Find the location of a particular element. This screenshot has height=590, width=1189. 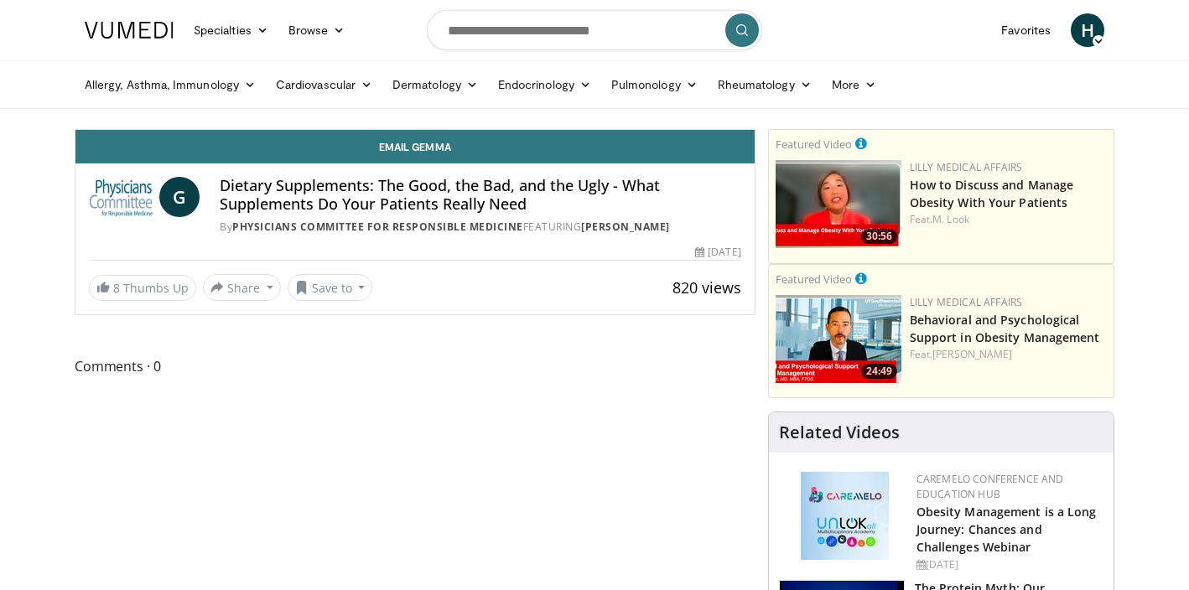

a: Cardiovascular is located at coordinates (324, 85).